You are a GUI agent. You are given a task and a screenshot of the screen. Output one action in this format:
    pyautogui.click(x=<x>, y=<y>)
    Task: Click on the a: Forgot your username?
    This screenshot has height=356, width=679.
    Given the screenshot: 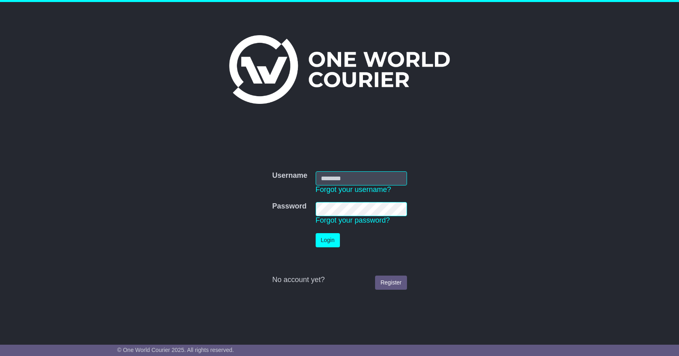 What is the action you would take?
    pyautogui.click(x=353, y=190)
    